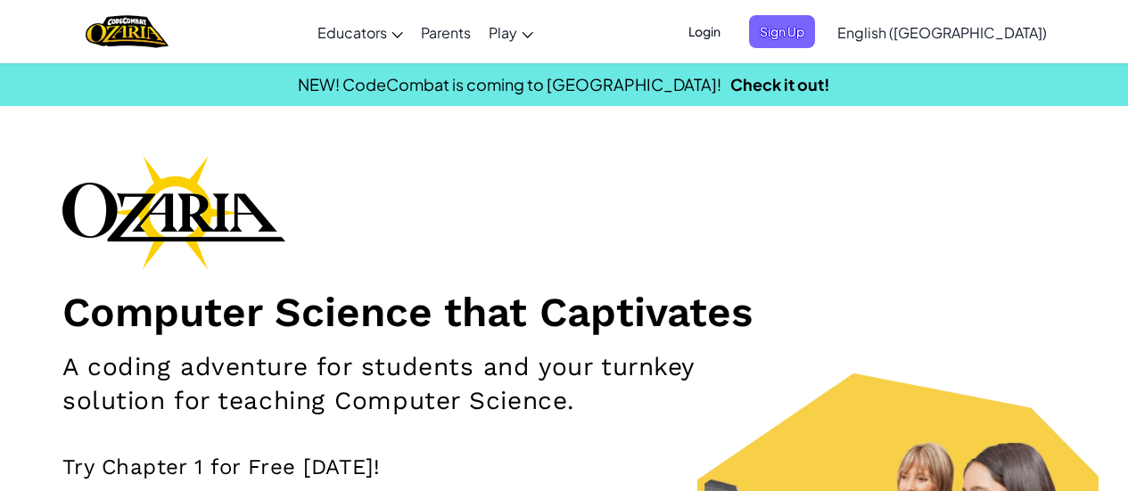  I want to click on button: Login, so click(704, 31).